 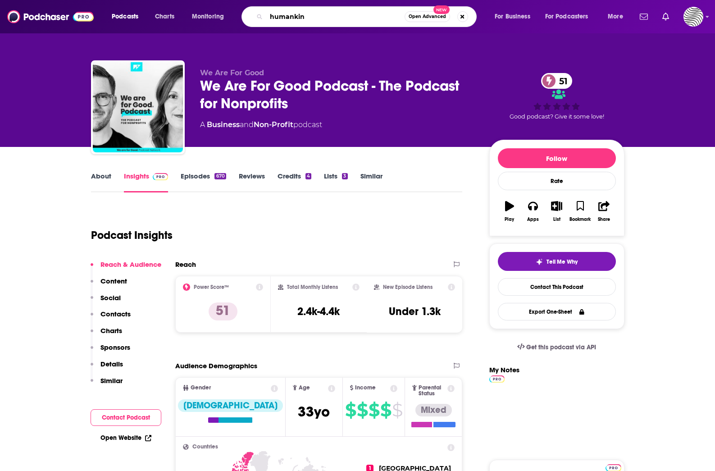 I want to click on img: We Are For Good Podcast - The Podcast for Nonprofits, so click(x=138, y=107).